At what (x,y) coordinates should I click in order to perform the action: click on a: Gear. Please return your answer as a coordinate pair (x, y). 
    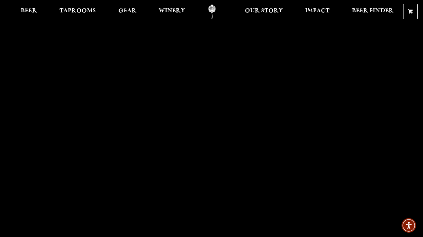
    Looking at the image, I should click on (127, 12).